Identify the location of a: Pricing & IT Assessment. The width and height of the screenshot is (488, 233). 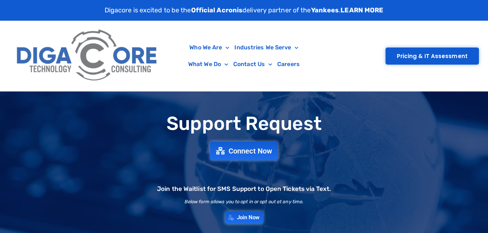
(432, 56).